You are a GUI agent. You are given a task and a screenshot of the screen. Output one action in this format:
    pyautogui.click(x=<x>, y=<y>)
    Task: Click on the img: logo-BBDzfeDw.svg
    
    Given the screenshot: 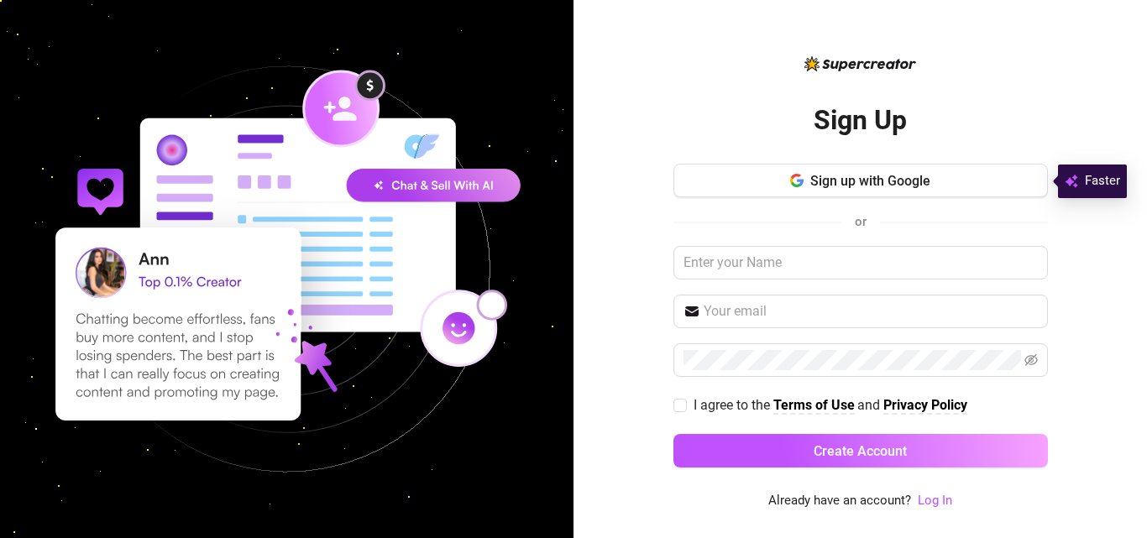 What is the action you would take?
    pyautogui.click(x=860, y=64)
    